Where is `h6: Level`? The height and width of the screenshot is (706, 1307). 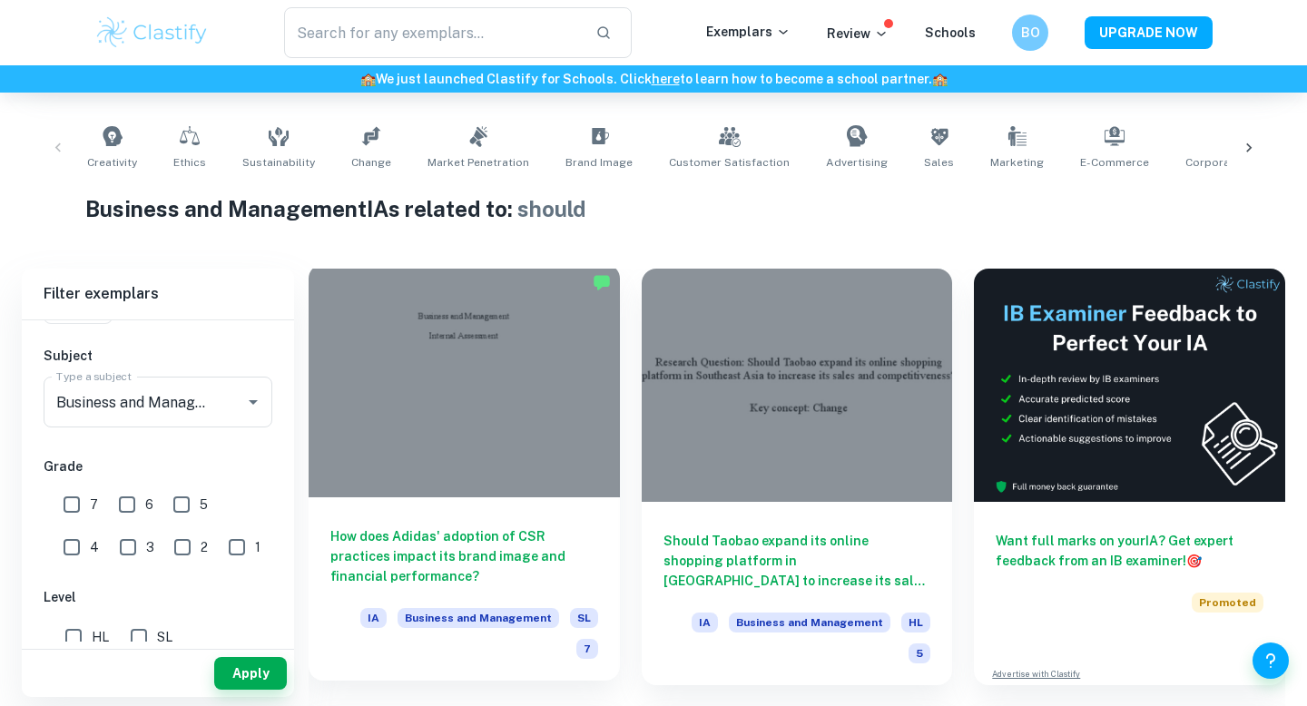 h6: Level is located at coordinates (158, 597).